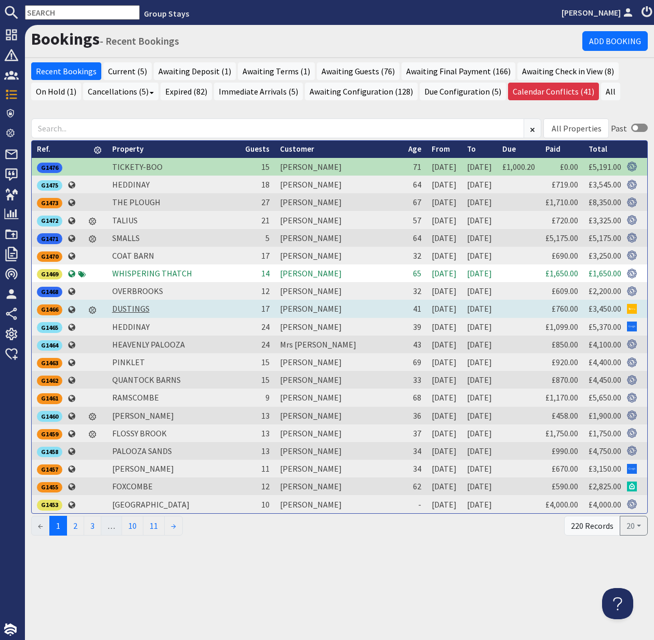  I want to click on img: Referer: Bing, so click(632, 309).